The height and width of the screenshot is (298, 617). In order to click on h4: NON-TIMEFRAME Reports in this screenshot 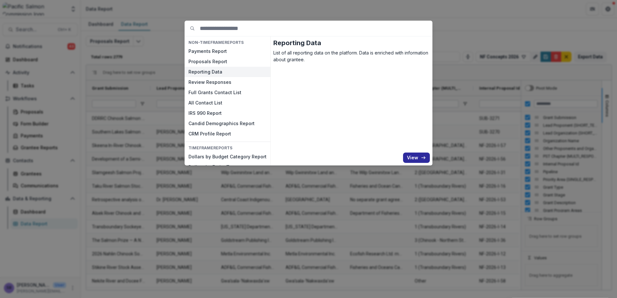, I will do `click(227, 43)`.